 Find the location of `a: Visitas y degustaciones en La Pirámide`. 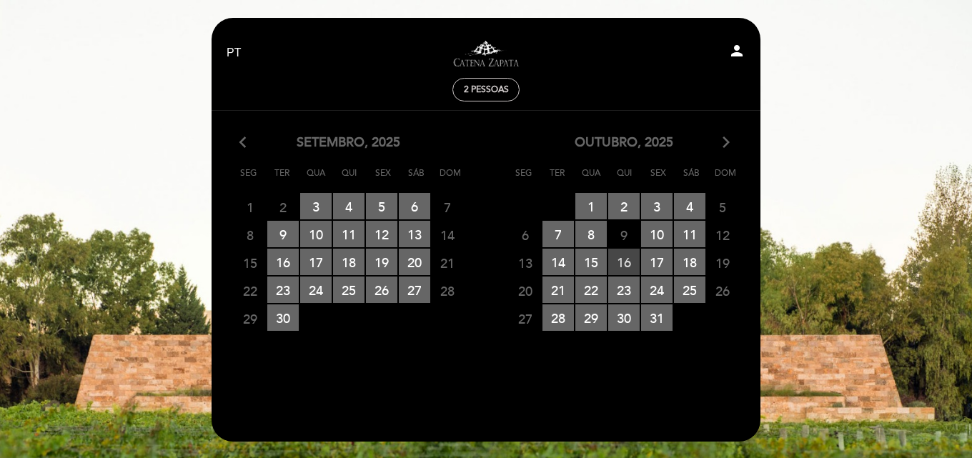

a: Visitas y degustaciones en La Pirámide is located at coordinates (486, 53).